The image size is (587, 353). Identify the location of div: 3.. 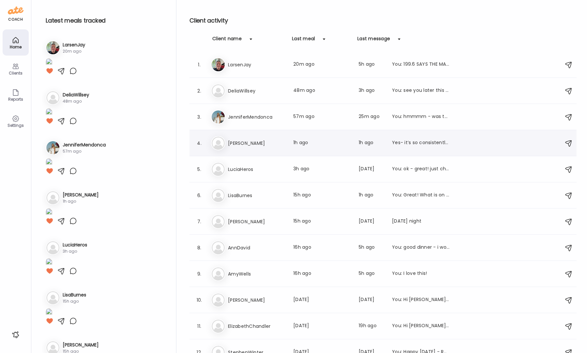
(199, 117).